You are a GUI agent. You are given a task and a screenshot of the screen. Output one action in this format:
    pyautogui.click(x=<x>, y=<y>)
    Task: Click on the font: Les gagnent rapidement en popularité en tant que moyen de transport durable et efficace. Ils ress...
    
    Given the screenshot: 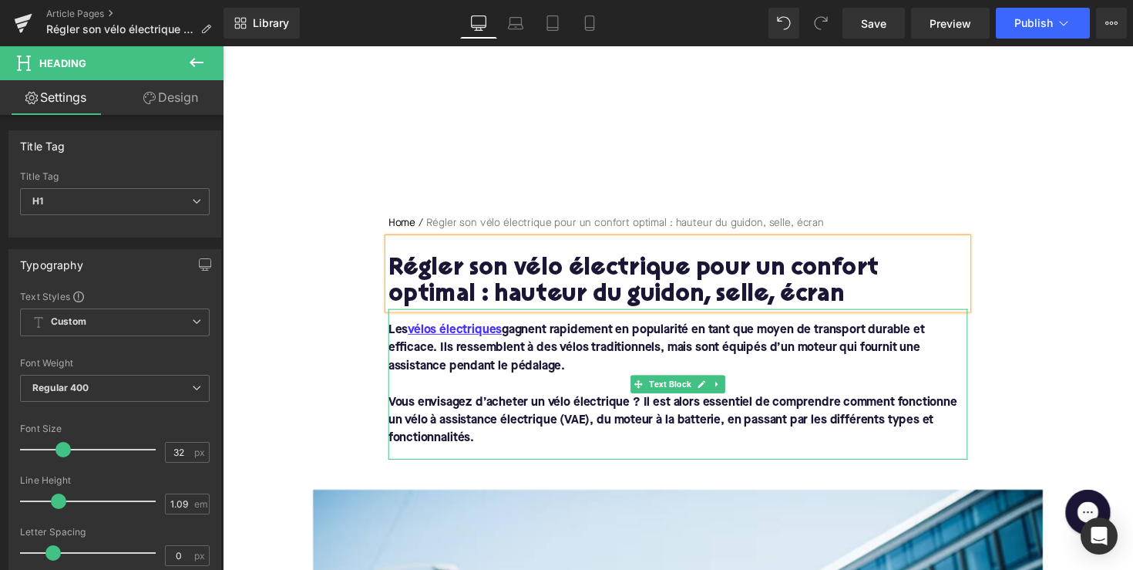 What is the action you would take?
    pyautogui.click(x=444, y=309)
    